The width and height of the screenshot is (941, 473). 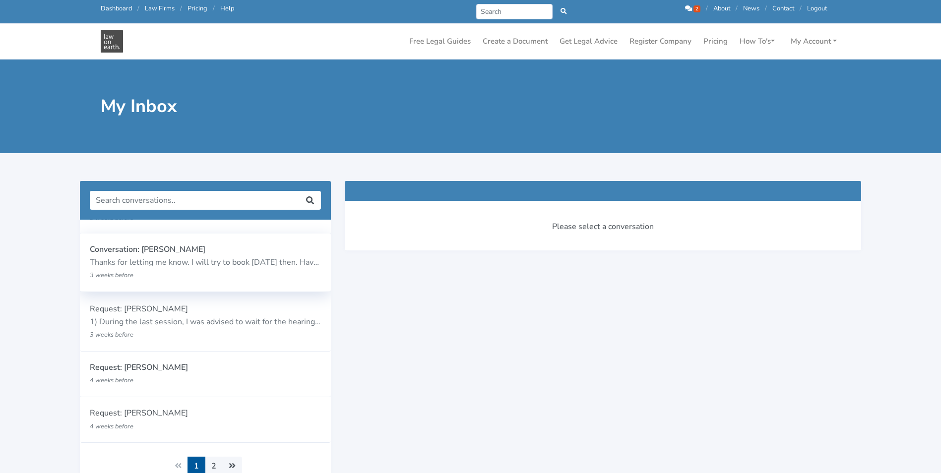 What do you see at coordinates (160, 8) in the screenshot?
I see `a: Law Firms` at bounding box center [160, 8].